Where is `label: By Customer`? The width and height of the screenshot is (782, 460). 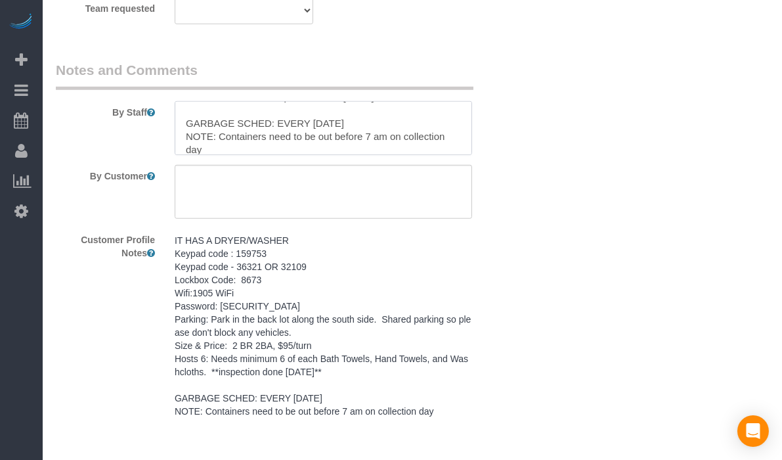
label: By Customer is located at coordinates (105, 173).